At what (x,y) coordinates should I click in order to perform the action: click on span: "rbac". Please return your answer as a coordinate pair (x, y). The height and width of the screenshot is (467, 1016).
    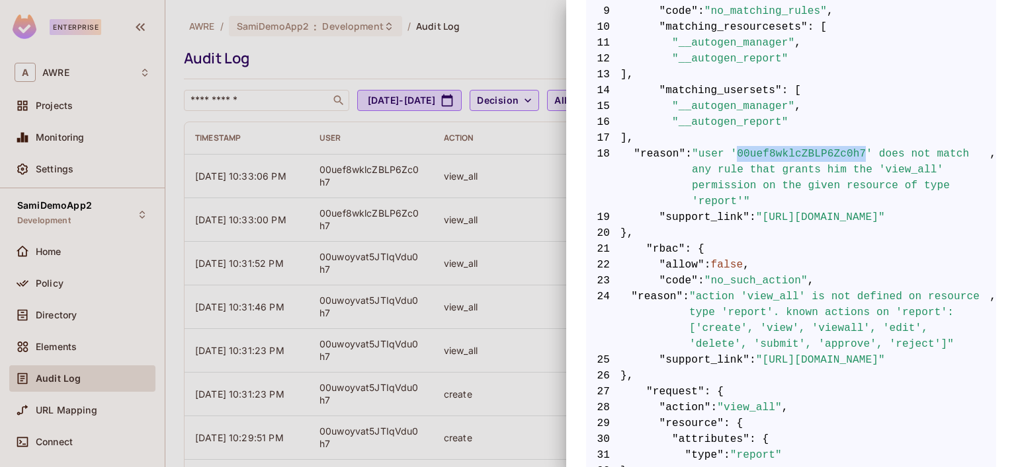
    Looking at the image, I should click on (665, 249).